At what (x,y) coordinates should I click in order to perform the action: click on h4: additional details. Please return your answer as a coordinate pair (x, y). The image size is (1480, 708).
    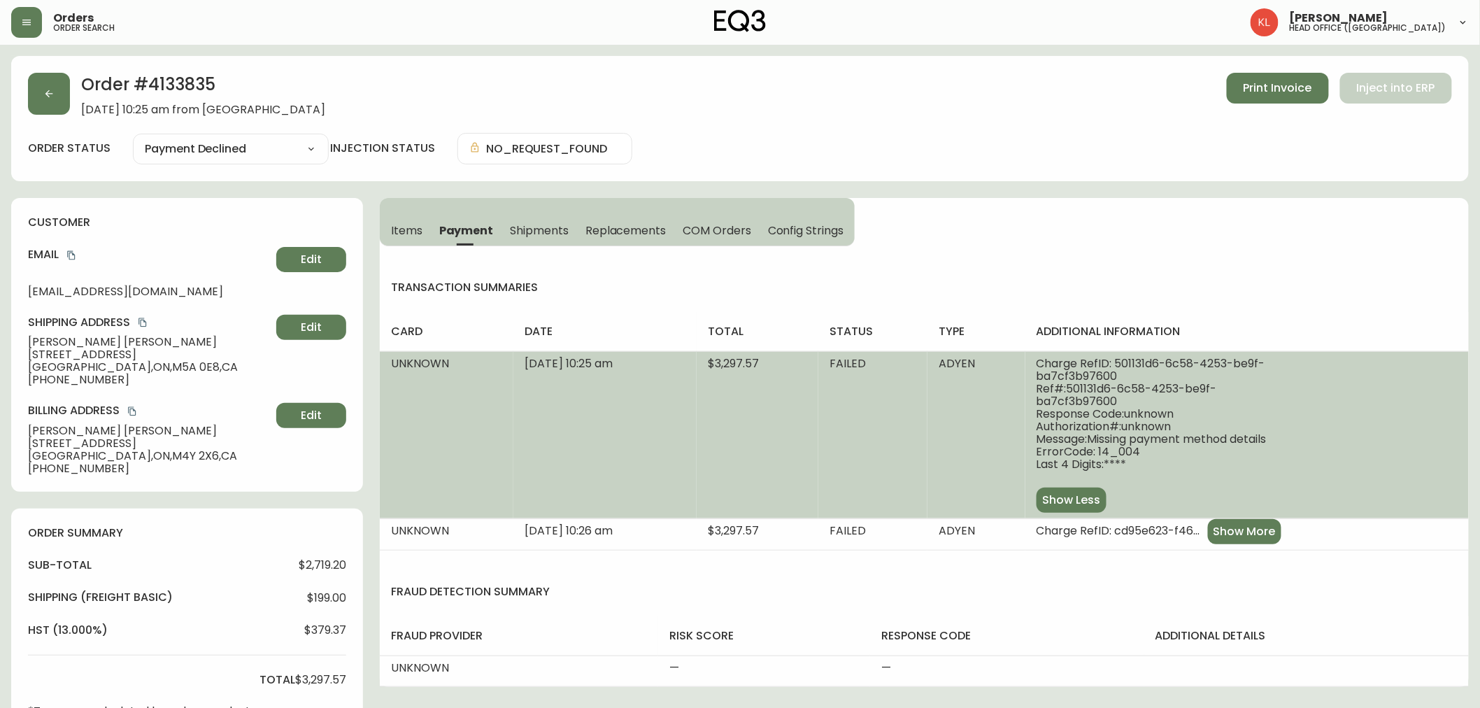
    Looking at the image, I should click on (1306, 636).